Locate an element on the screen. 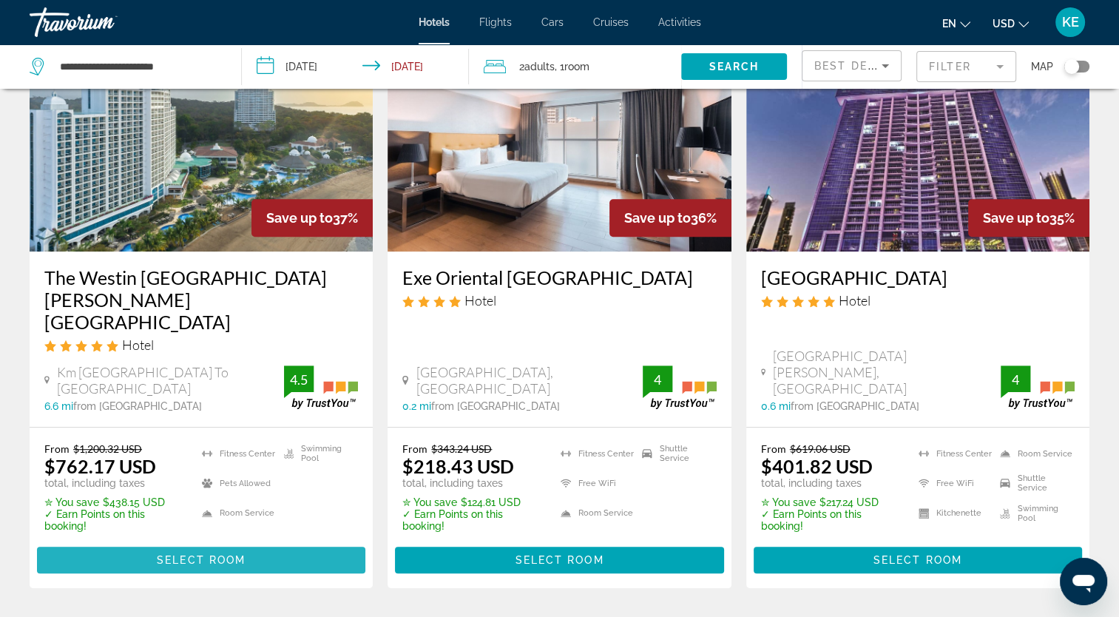 This screenshot has width=1119, height=617. p: $217.24 USD is located at coordinates (831, 502).